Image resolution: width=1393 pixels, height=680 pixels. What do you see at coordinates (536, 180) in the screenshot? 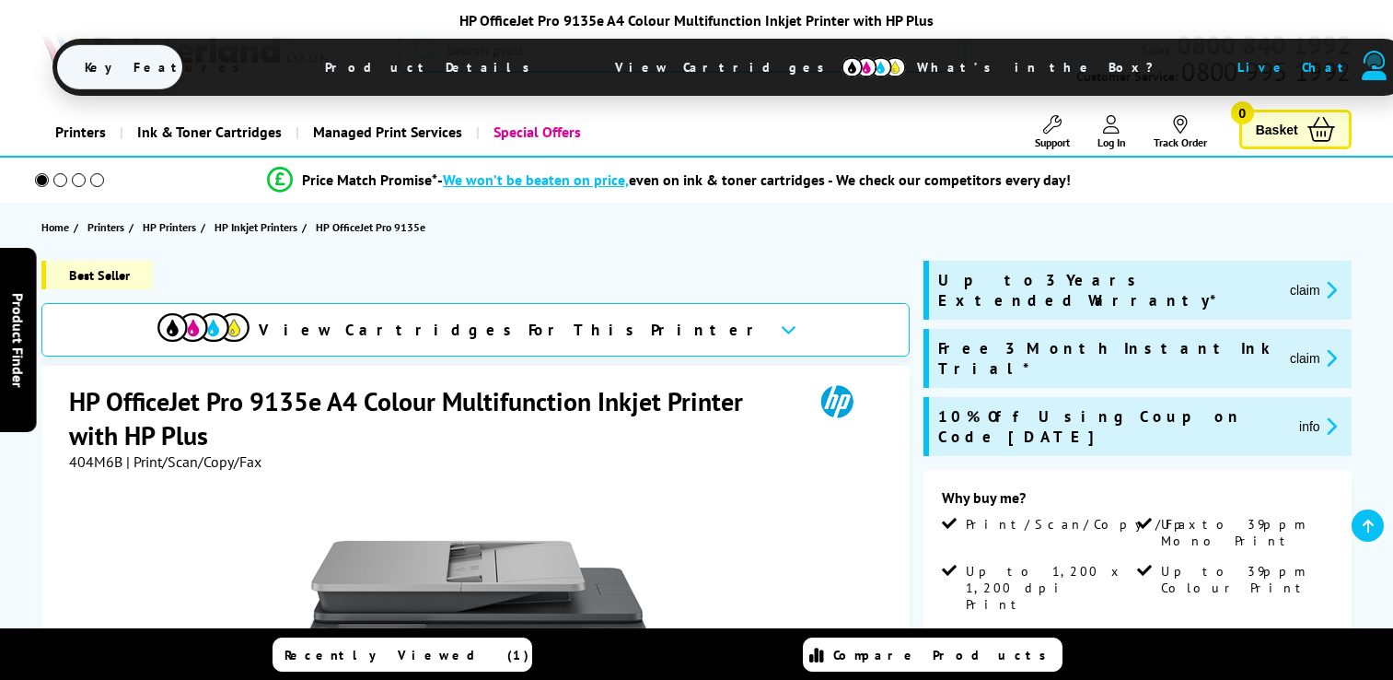
I see `span: We won’t be beaten on price,` at bounding box center [536, 180].